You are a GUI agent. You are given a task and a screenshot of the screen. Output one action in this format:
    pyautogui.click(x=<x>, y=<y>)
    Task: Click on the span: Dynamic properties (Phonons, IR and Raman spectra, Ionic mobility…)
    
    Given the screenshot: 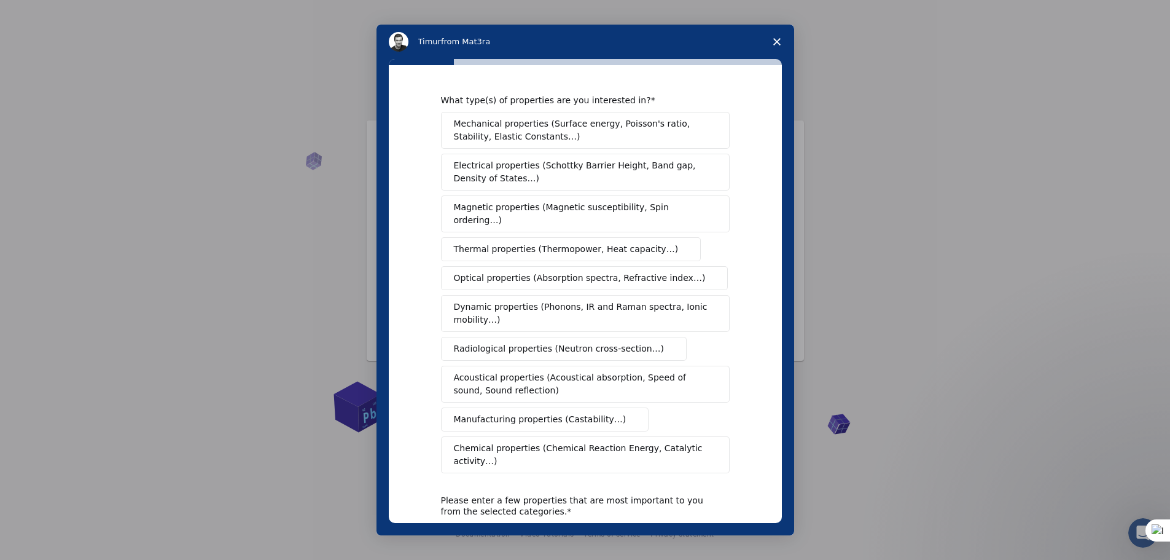 What is the action you would take?
    pyautogui.click(x=581, y=313)
    